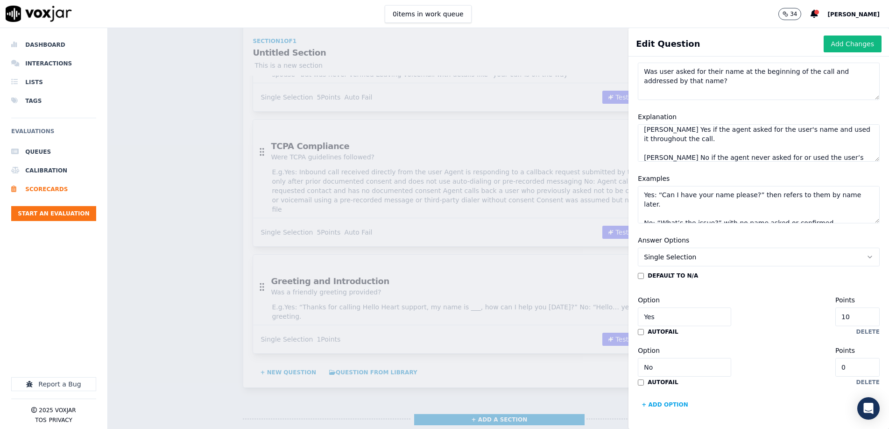  What do you see at coordinates (54, 170) in the screenshot?
I see `li: Calibration` at bounding box center [54, 170].